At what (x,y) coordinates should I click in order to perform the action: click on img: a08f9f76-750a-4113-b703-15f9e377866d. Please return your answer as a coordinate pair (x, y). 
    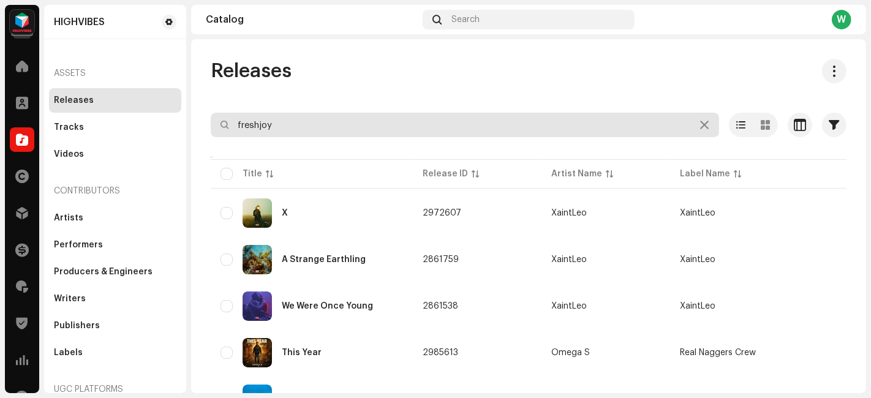
    Looking at the image, I should click on (257, 260).